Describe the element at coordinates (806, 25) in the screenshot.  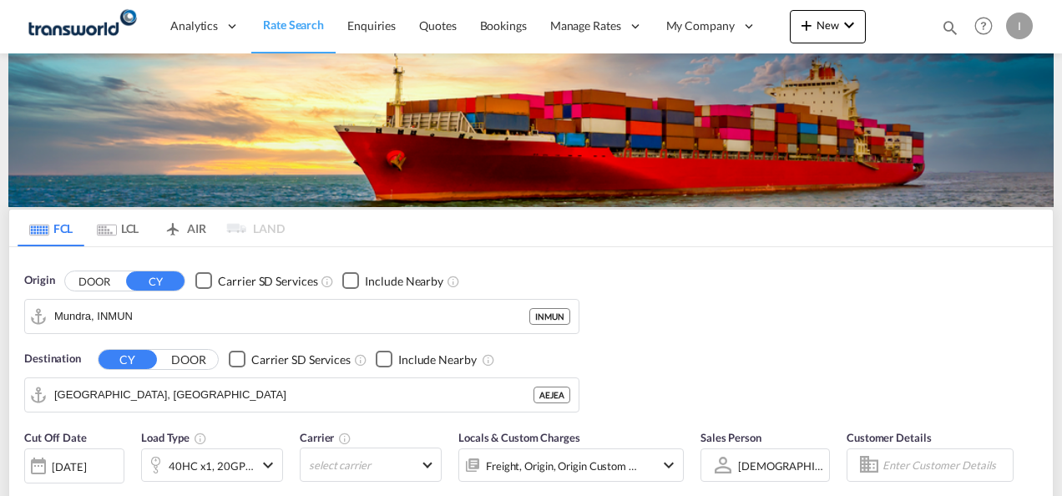
I see `md-icon: icon-plus 400-fg` at that location.